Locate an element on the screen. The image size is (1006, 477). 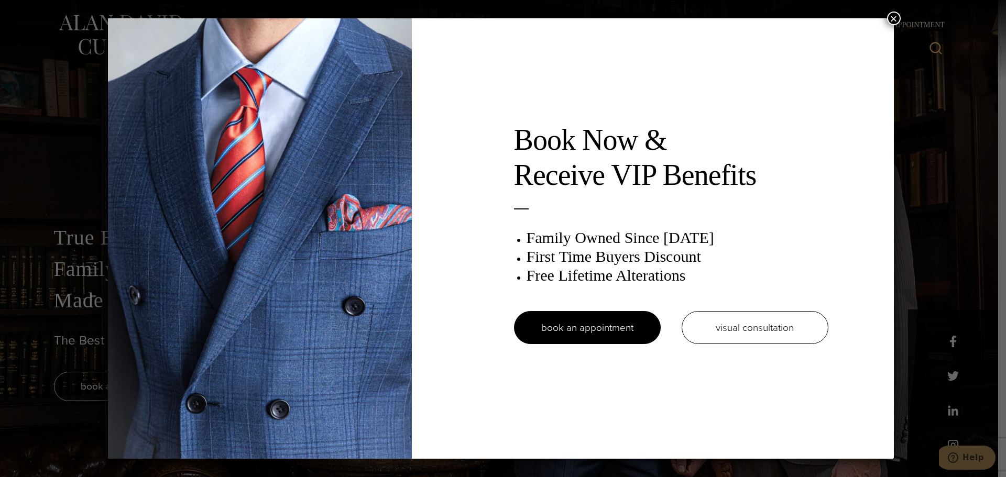
a: book an appointment is located at coordinates (588, 328).